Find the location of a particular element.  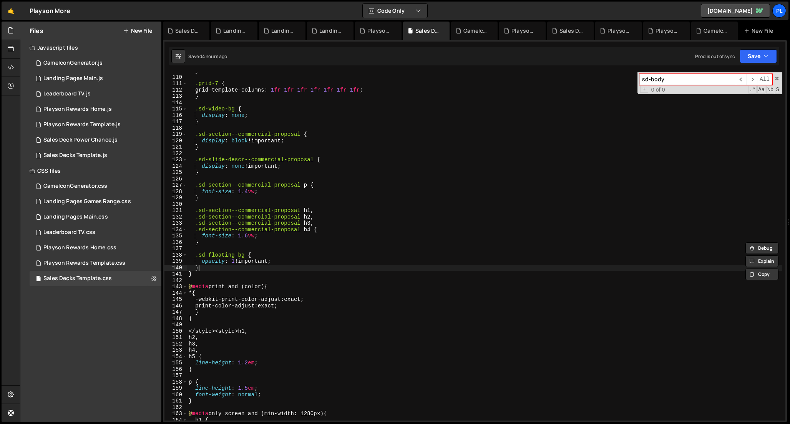

div: 127 is located at coordinates (176, 185).